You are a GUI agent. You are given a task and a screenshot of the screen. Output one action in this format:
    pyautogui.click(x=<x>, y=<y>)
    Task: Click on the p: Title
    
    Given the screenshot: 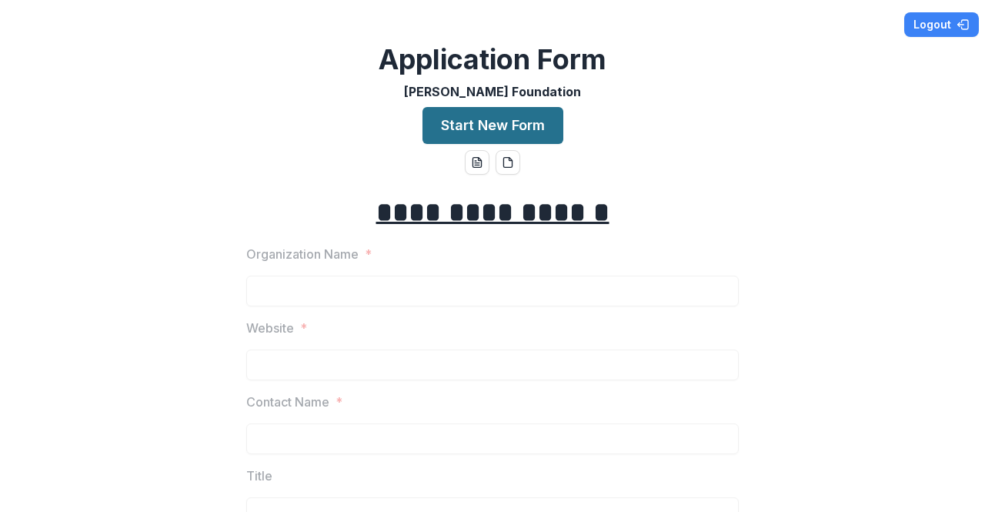 What is the action you would take?
    pyautogui.click(x=259, y=475)
    